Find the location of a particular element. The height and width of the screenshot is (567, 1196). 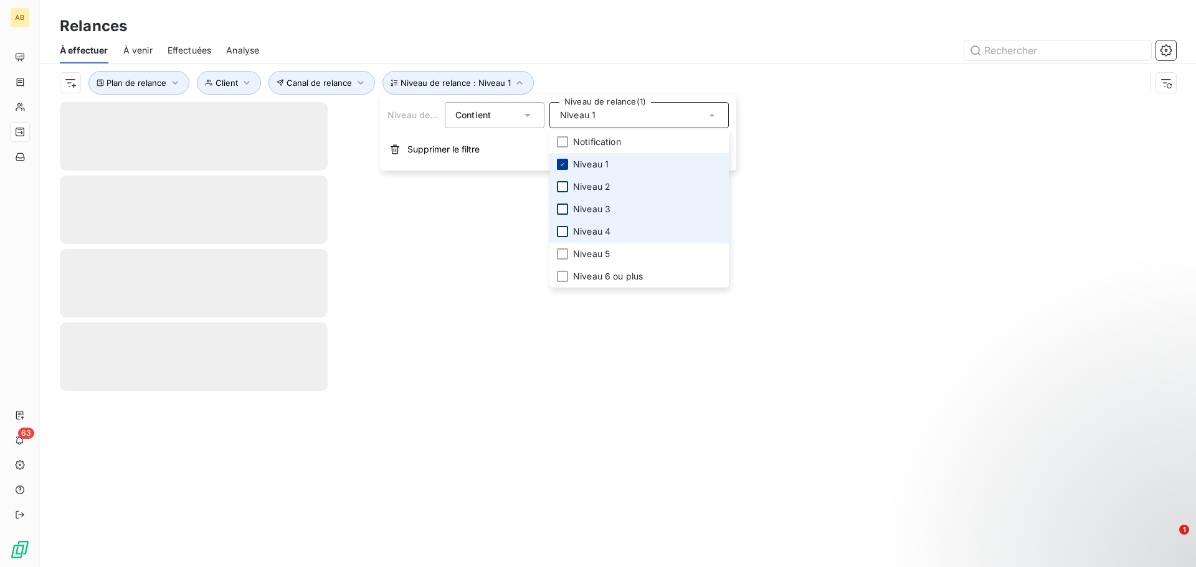

span: Canal de relance is located at coordinates (319, 83).